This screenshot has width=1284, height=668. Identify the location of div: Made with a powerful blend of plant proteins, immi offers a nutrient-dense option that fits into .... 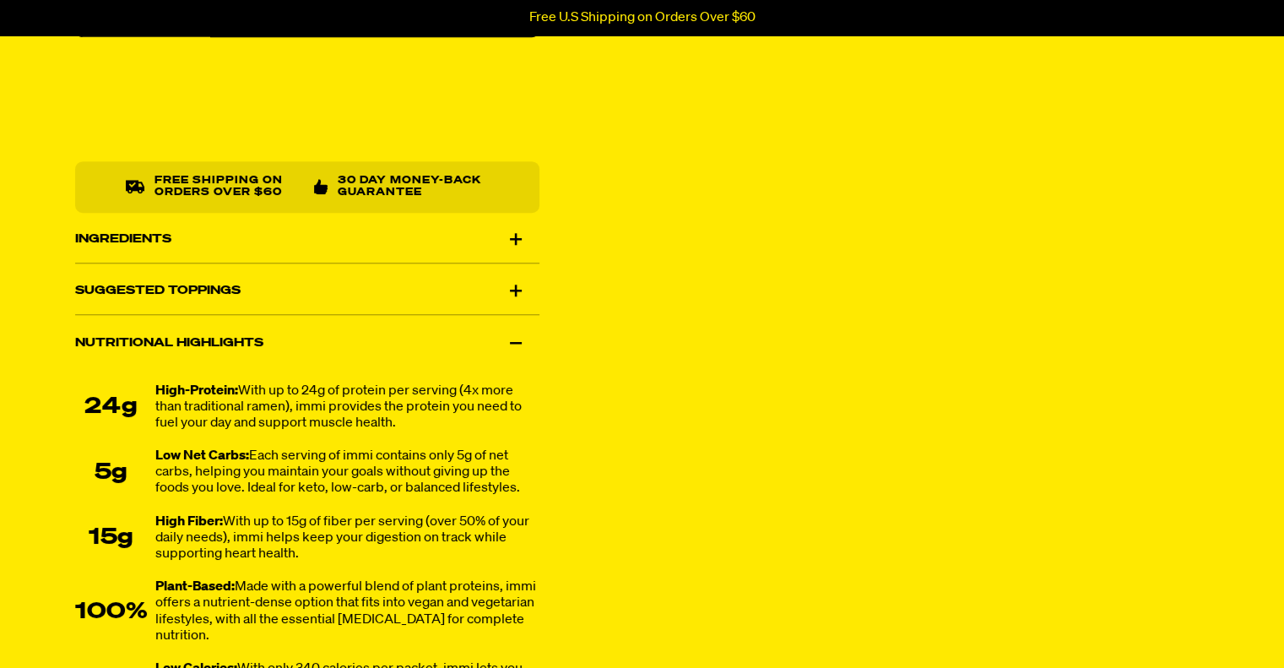
(347, 612).